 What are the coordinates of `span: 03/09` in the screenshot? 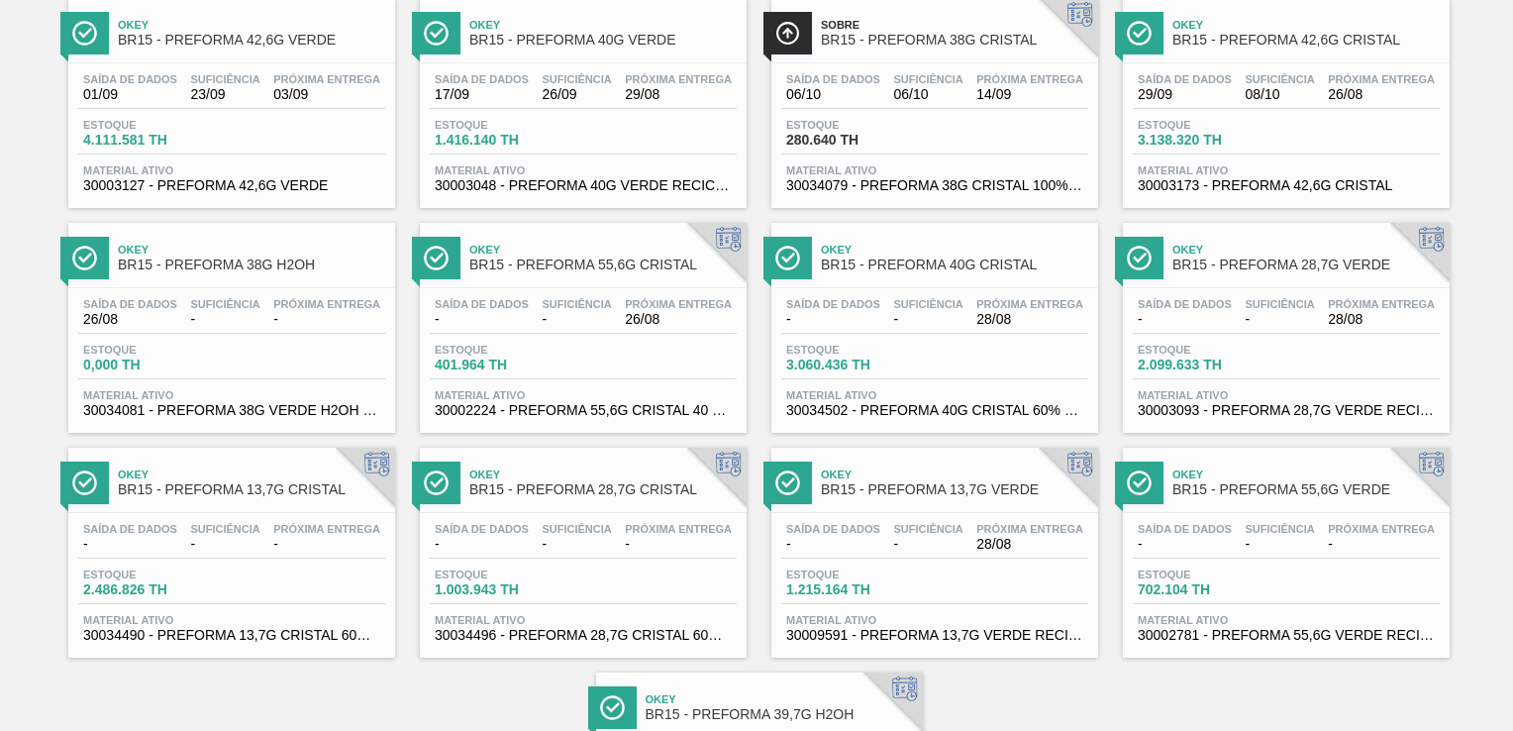 It's located at (327, 94).